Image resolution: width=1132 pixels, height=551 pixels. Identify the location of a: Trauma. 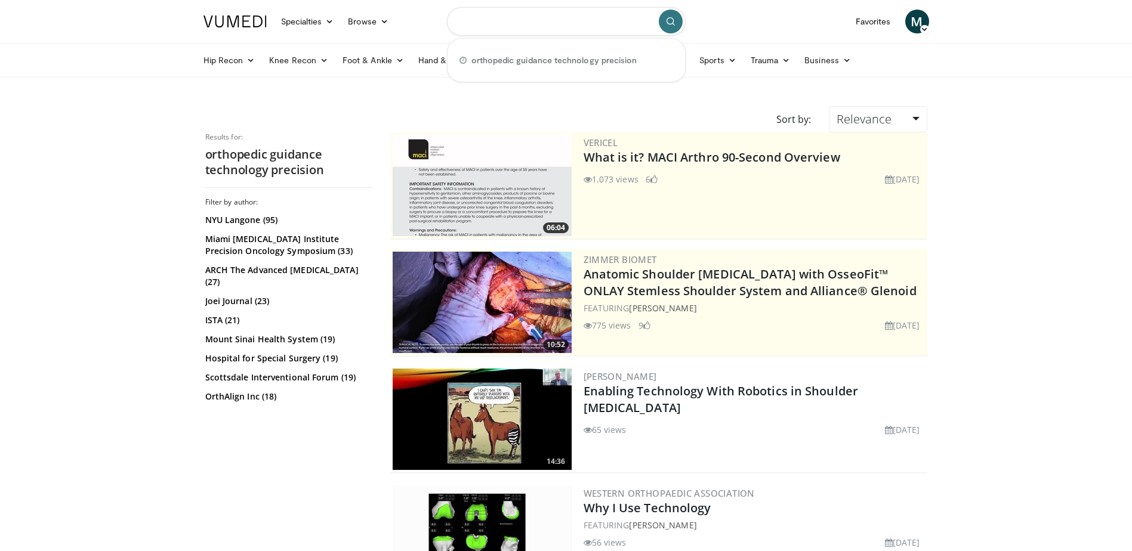
(770, 60).